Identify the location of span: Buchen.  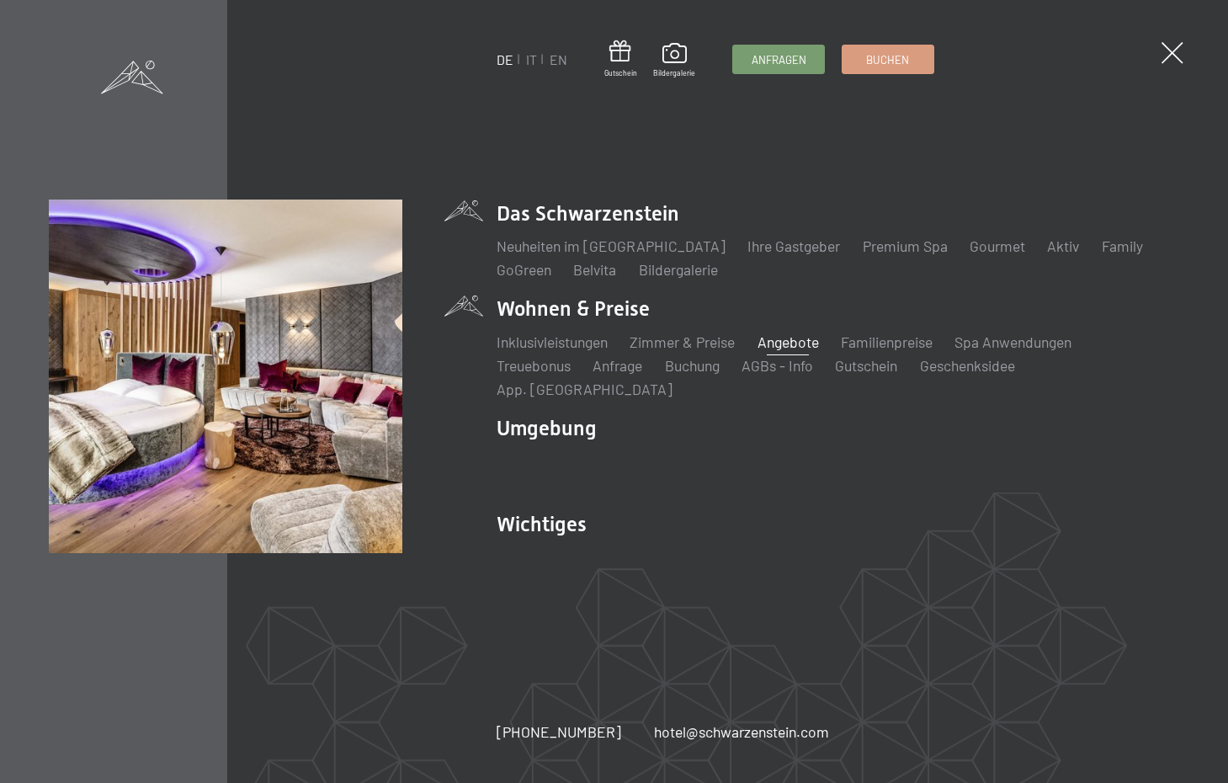
(887, 60).